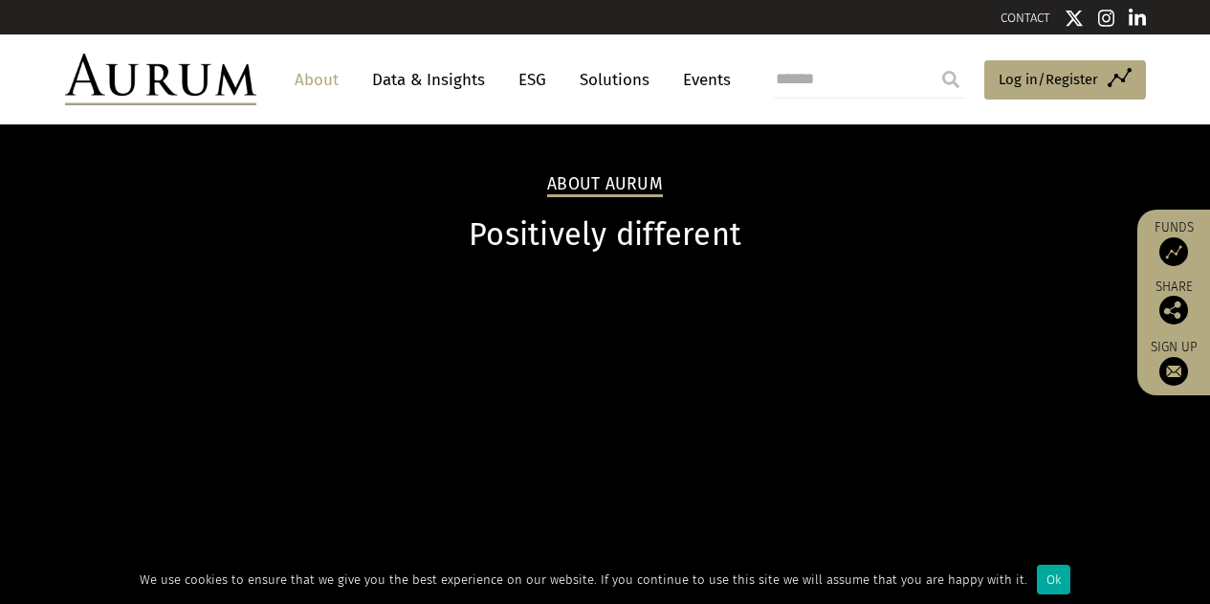 The width and height of the screenshot is (1210, 604). What do you see at coordinates (1174, 302) in the screenshot?
I see `div: Share` at bounding box center [1174, 302].